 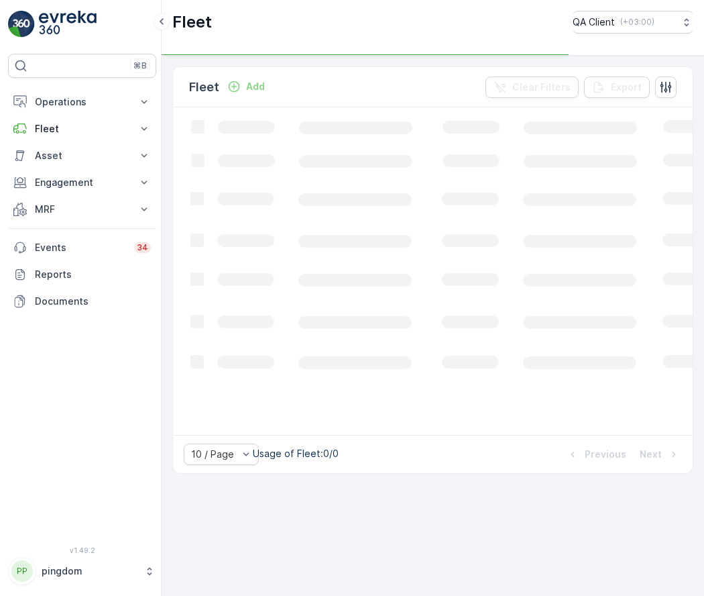 What do you see at coordinates (22, 571) in the screenshot?
I see `div: PP` at bounding box center [22, 571].